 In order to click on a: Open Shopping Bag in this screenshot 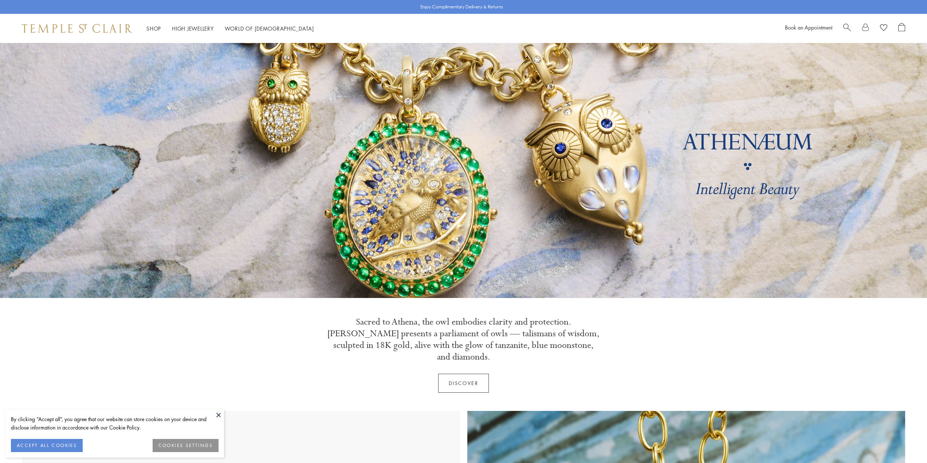, I will do `click(902, 28)`.